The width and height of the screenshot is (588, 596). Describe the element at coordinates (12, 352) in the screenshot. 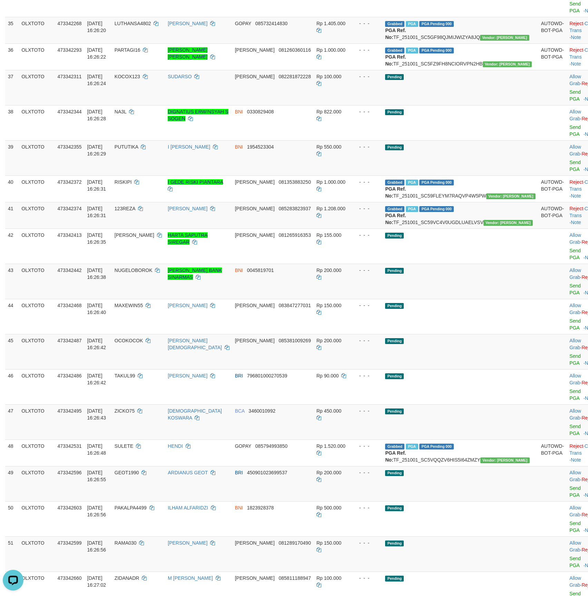

I see `td: 45` at that location.